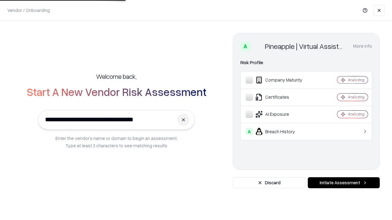 This screenshot has width=392, height=220. Describe the element at coordinates (116, 92) in the screenshot. I see `h2: Start A New Vendor Risk Assessment` at that location.